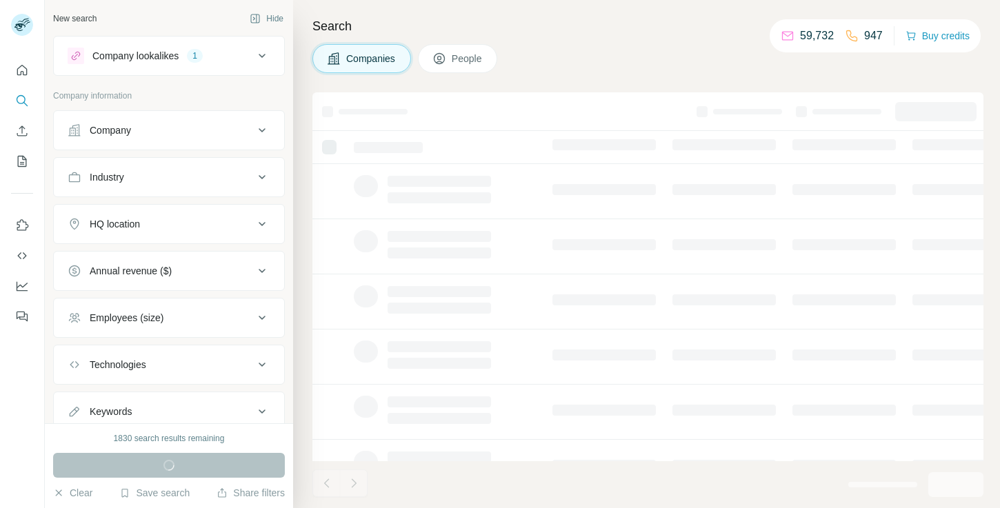 Image resolution: width=1000 pixels, height=508 pixels. Describe the element at coordinates (169, 177) in the screenshot. I see `button: Industry` at that location.